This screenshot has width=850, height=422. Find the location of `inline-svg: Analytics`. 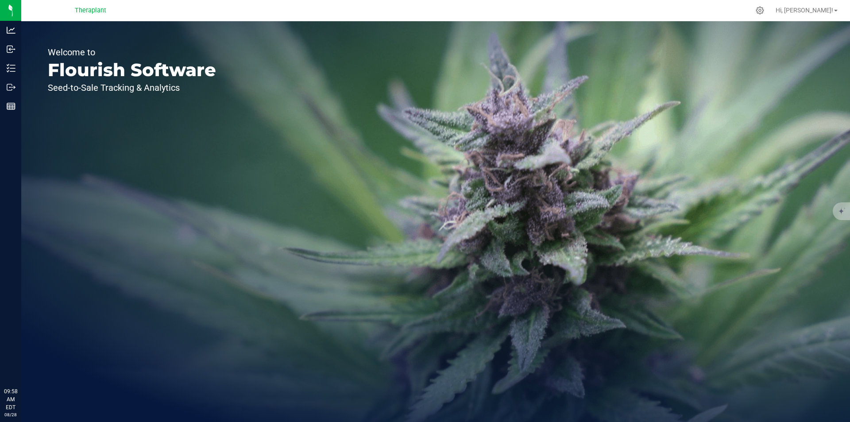

inline-svg: Analytics is located at coordinates (11, 30).